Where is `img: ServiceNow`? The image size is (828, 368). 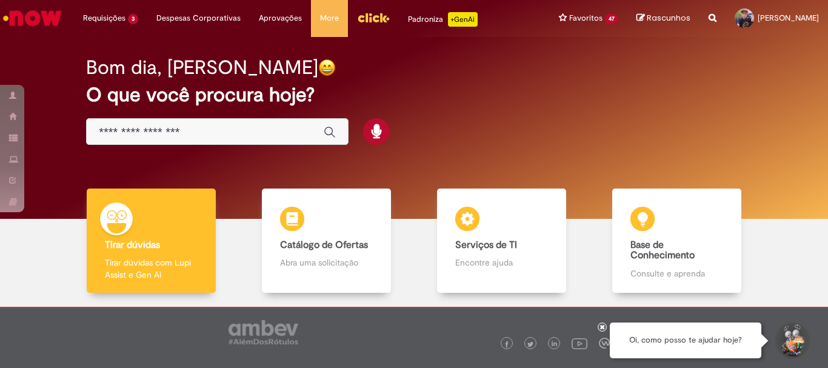 img: ServiceNow is located at coordinates (32, 18).